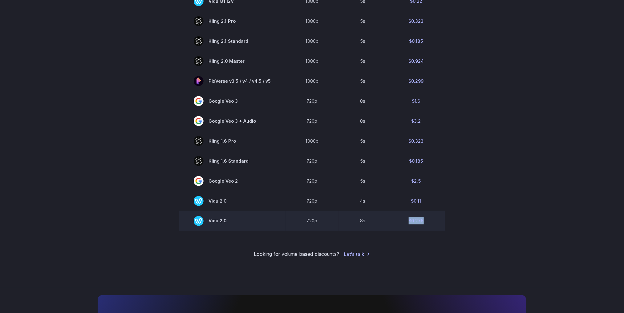  Describe the element at coordinates (232, 161) in the screenshot. I see `span: Kling 1.6 Standard` at that location.